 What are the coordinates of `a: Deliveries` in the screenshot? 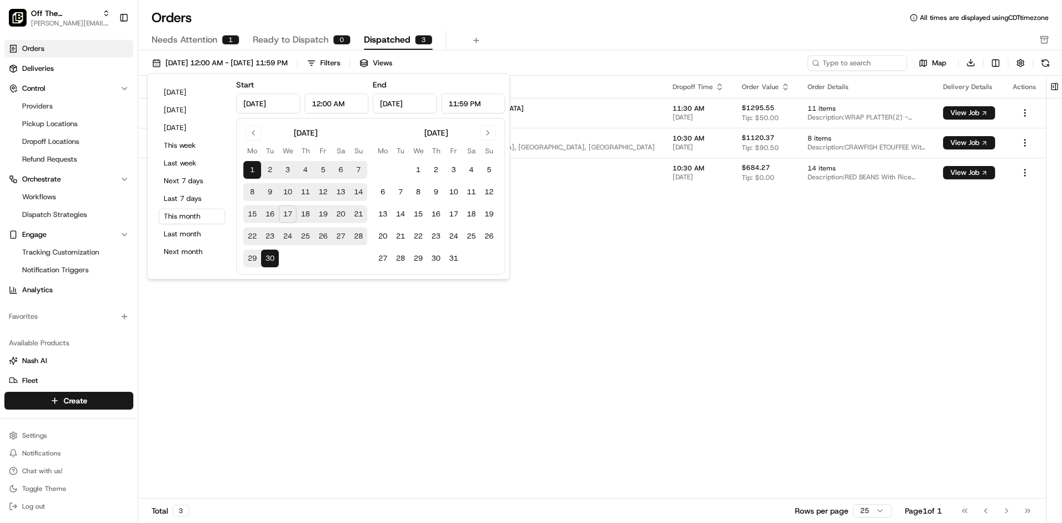 It's located at (69, 69).